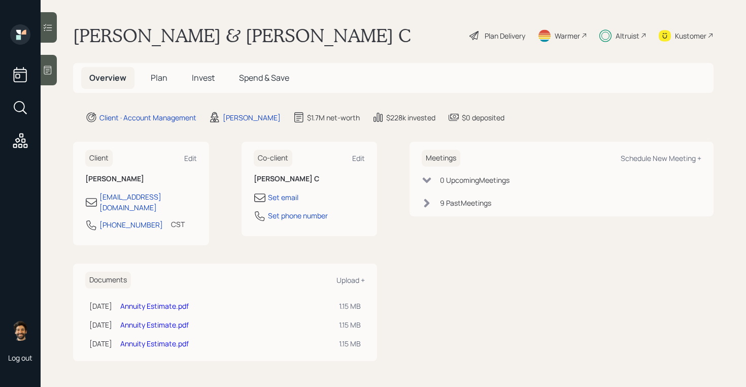  What do you see at coordinates (20, 357) in the screenshot?
I see `div: Log out` at bounding box center [20, 357].